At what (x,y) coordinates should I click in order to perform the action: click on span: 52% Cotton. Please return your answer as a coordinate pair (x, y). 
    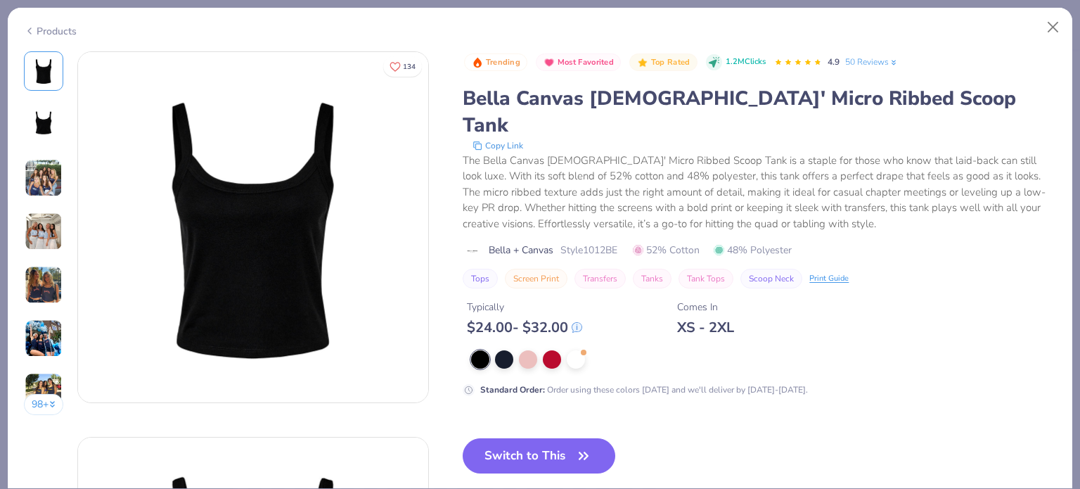
    Looking at the image, I should click on (666, 250).